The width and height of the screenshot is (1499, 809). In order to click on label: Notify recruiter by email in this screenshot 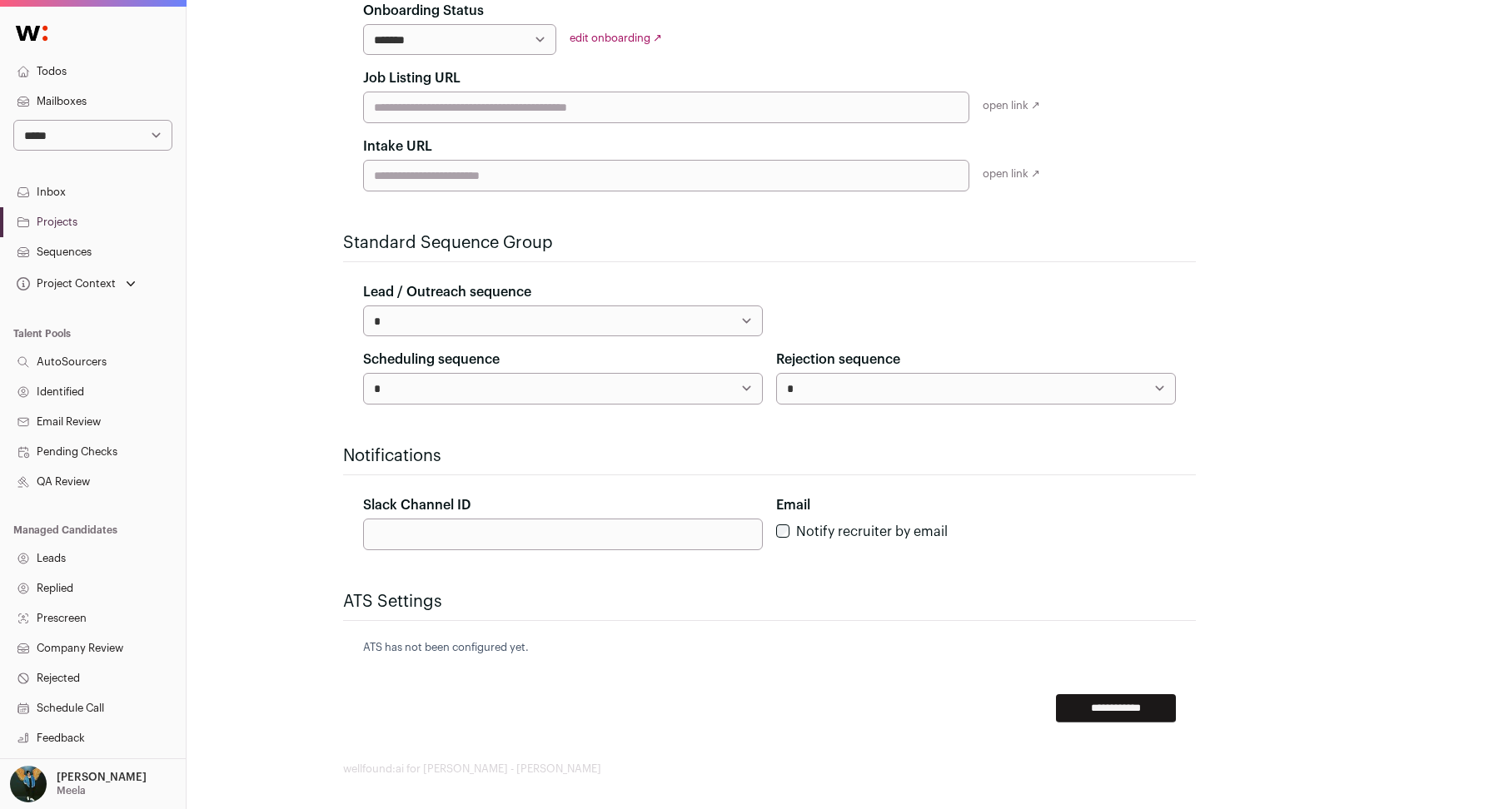, I will do `click(872, 532)`.